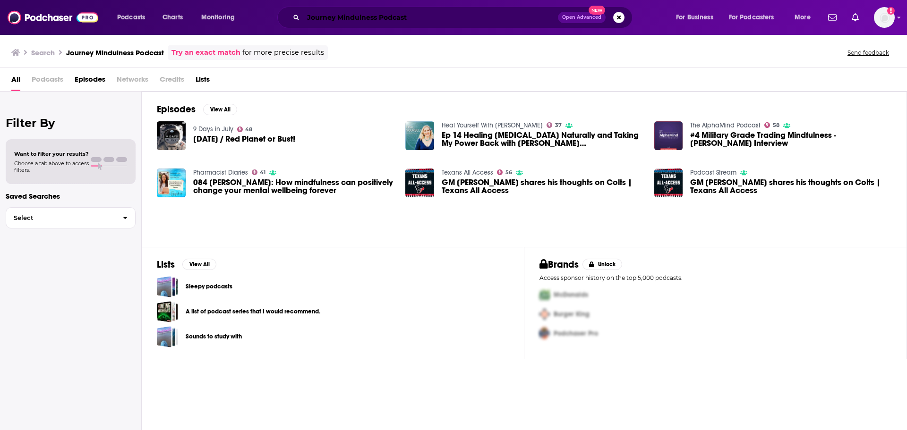 The width and height of the screenshot is (907, 430). What do you see at coordinates (218, 17) in the screenshot?
I see `span: Monitoring` at bounding box center [218, 17].